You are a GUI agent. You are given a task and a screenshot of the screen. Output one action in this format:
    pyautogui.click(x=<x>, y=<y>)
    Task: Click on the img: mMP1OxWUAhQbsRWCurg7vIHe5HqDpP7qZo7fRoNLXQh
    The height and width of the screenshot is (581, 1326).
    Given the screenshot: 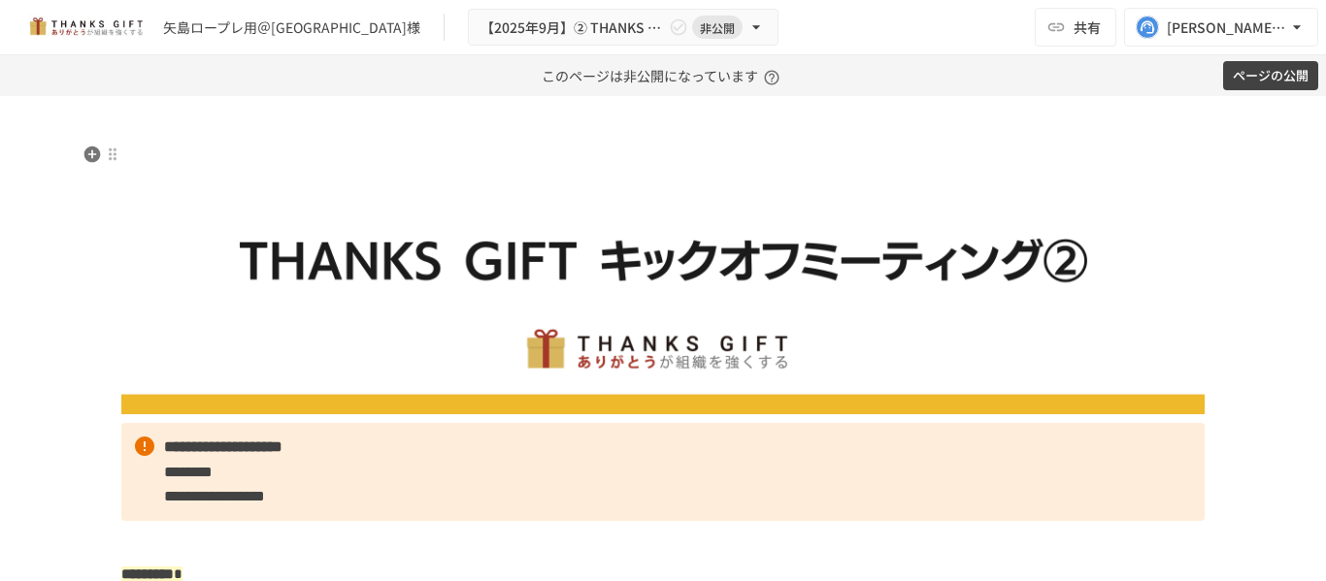 What is the action you would take?
    pyautogui.click(x=85, y=27)
    